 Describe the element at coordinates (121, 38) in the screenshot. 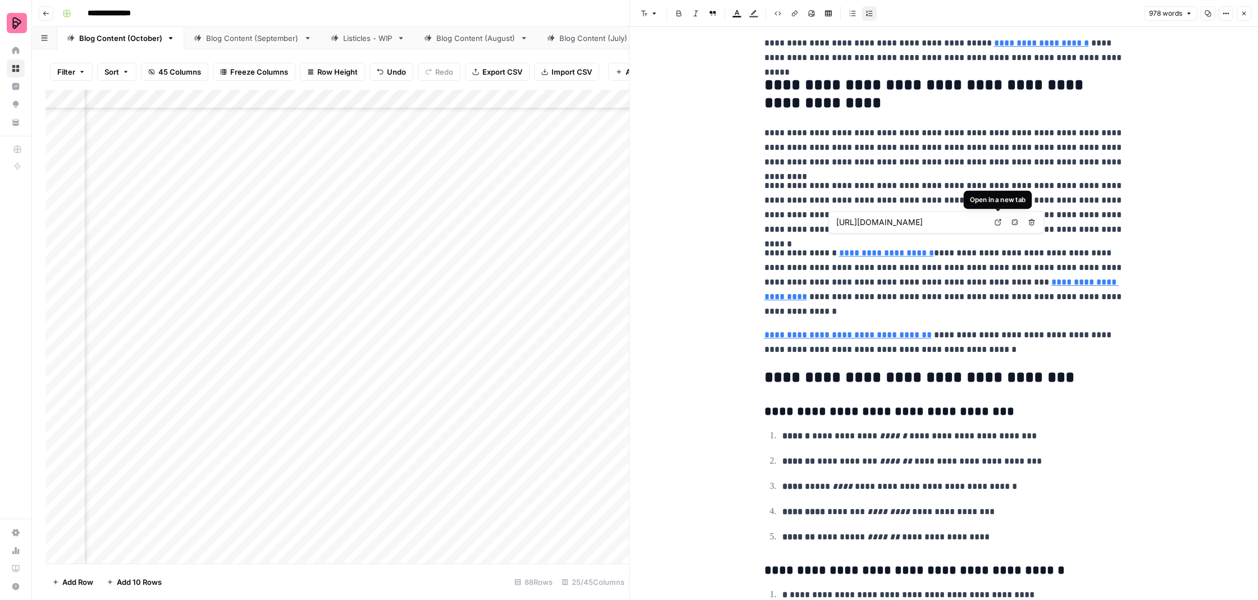

I see `div: Blog Content (October)` at that location.